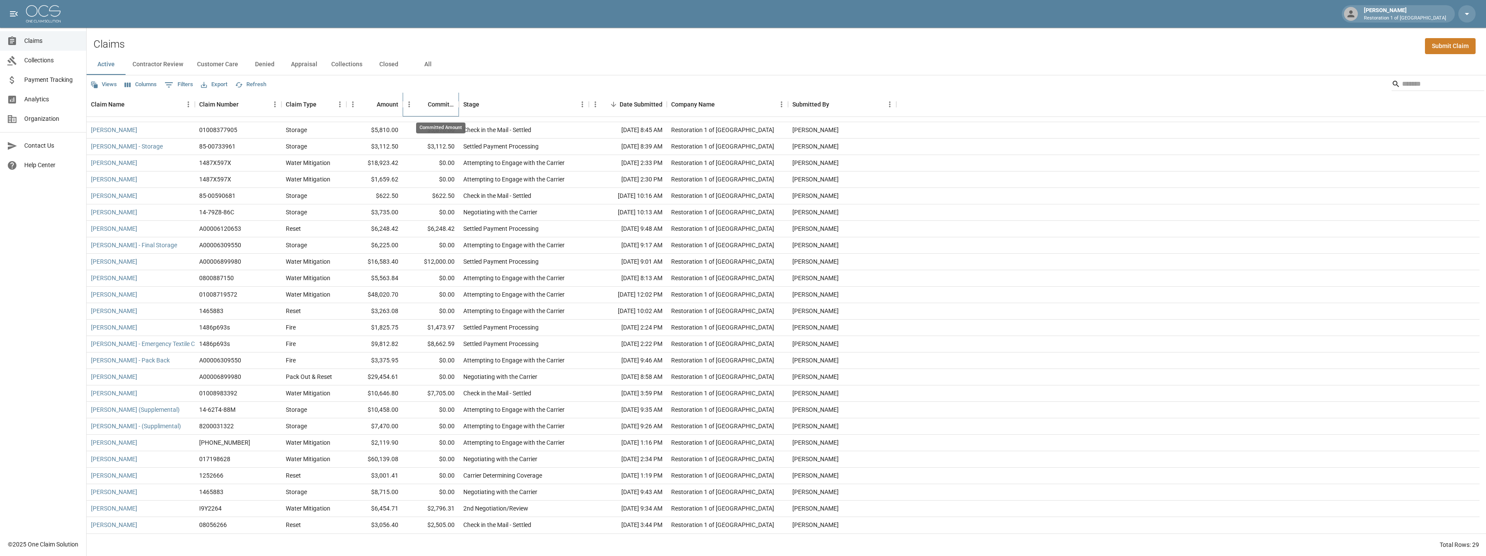 Image resolution: width=1486 pixels, height=556 pixels. I want to click on div: 0800887150, so click(216, 278).